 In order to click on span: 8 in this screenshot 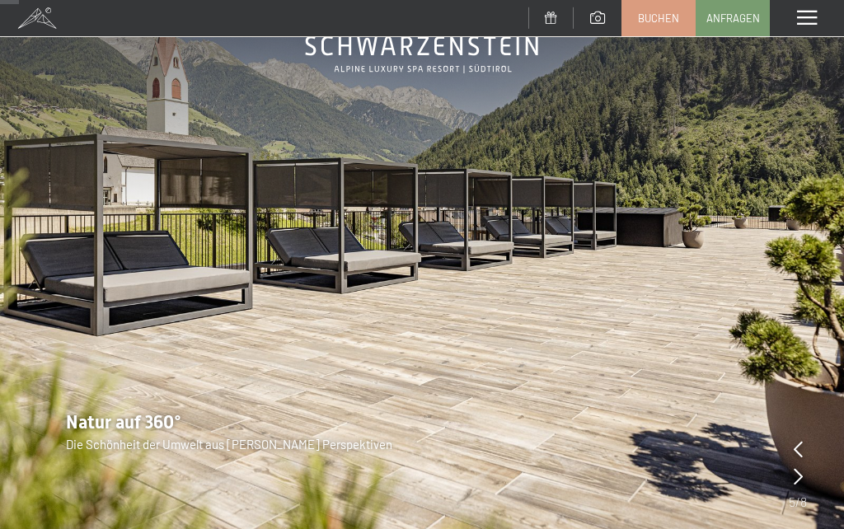, I will do `click(804, 502)`.